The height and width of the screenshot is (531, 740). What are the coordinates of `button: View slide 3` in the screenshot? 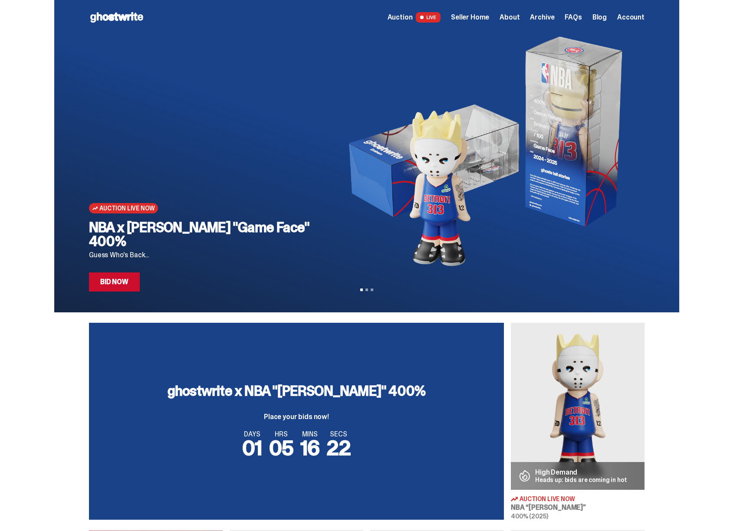 It's located at (372, 290).